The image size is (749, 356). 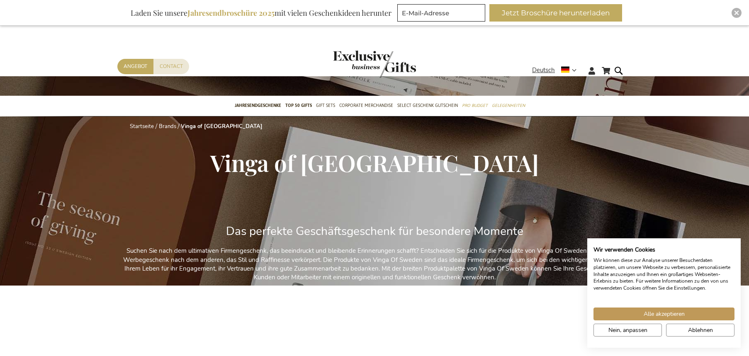 What do you see at coordinates (664, 250) in the screenshot?
I see `h2: Wir verwenden Cookies` at bounding box center [664, 250].